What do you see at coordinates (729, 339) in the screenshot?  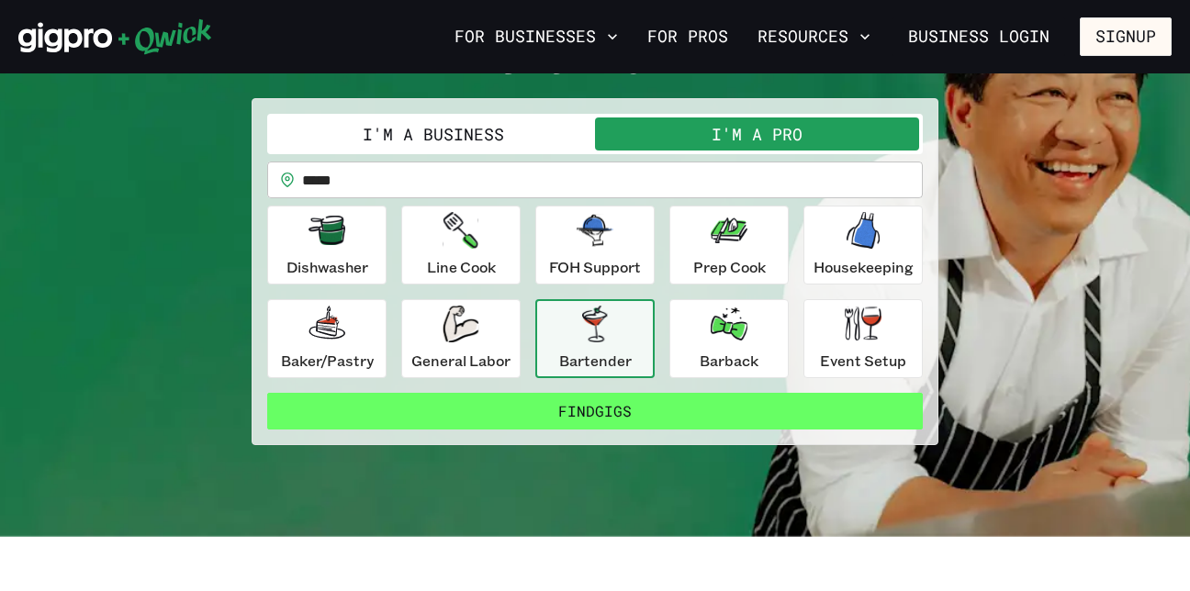 I see `button: Barback` at bounding box center [729, 339].